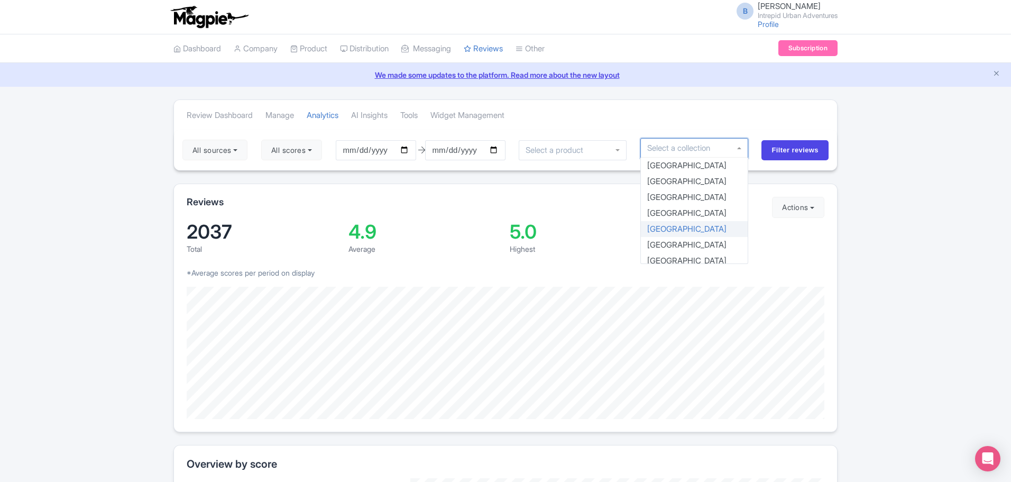 The width and height of the screenshot is (1011, 482). What do you see at coordinates (682, 148) in the screenshot?
I see `input: Select a collection` at bounding box center [682, 148].